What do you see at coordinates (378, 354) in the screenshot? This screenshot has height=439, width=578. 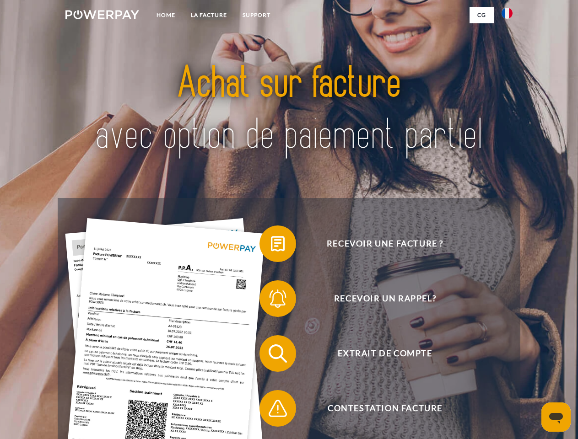 I see `a: Extrait de compte` at bounding box center [378, 354].